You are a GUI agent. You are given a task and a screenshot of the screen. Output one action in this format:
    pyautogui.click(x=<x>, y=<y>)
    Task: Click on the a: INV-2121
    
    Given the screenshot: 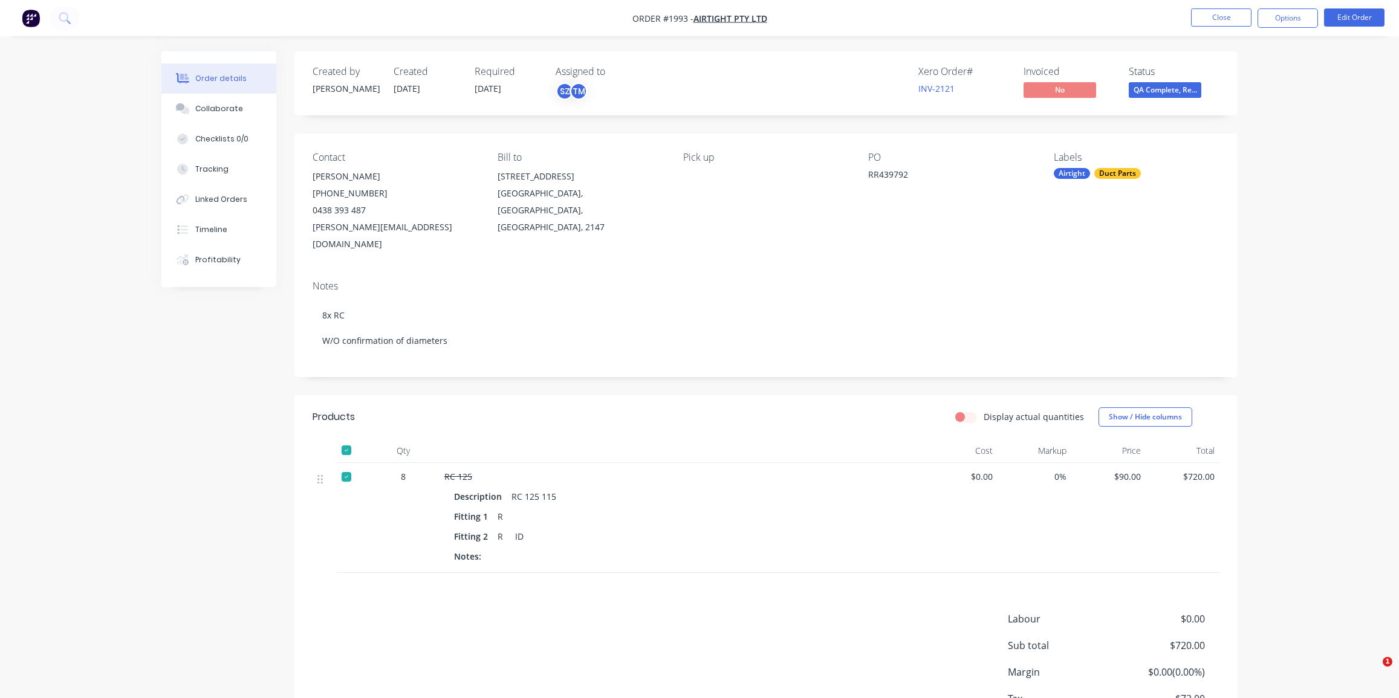 What is the action you would take?
    pyautogui.click(x=936, y=88)
    